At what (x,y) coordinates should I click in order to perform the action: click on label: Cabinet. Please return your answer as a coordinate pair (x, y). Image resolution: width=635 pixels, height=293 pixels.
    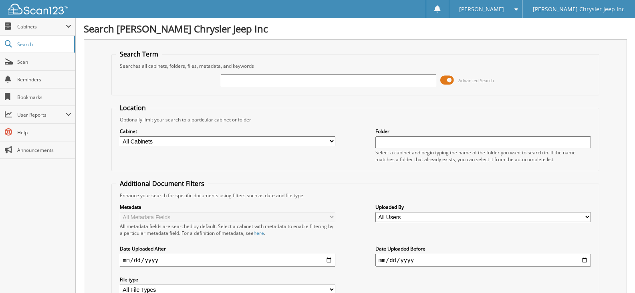
    Looking at the image, I should click on (228, 131).